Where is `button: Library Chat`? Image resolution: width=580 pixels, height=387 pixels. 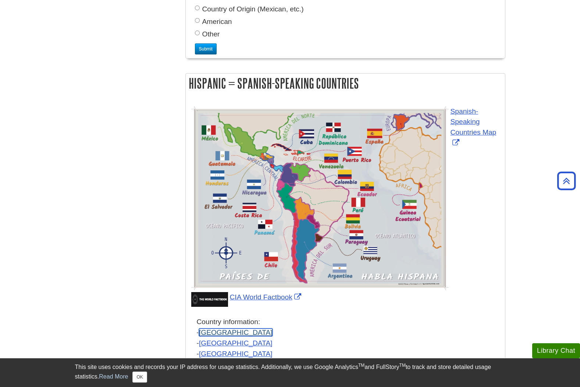 button: Library Chat is located at coordinates (556, 351).